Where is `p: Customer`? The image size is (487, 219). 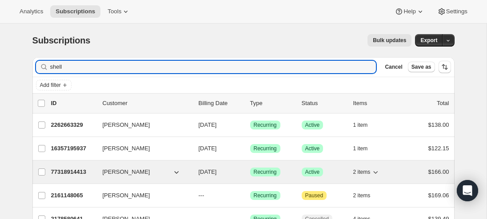
p: Customer is located at coordinates (147, 103).